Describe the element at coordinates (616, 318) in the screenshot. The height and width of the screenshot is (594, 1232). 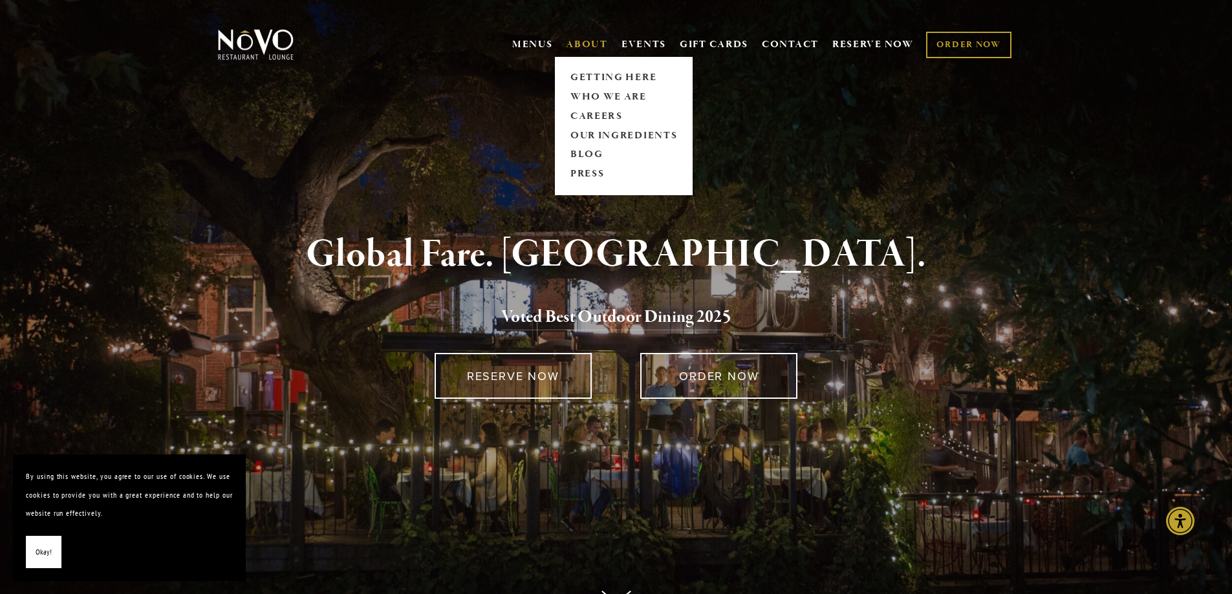
I see `h2: 5` at that location.